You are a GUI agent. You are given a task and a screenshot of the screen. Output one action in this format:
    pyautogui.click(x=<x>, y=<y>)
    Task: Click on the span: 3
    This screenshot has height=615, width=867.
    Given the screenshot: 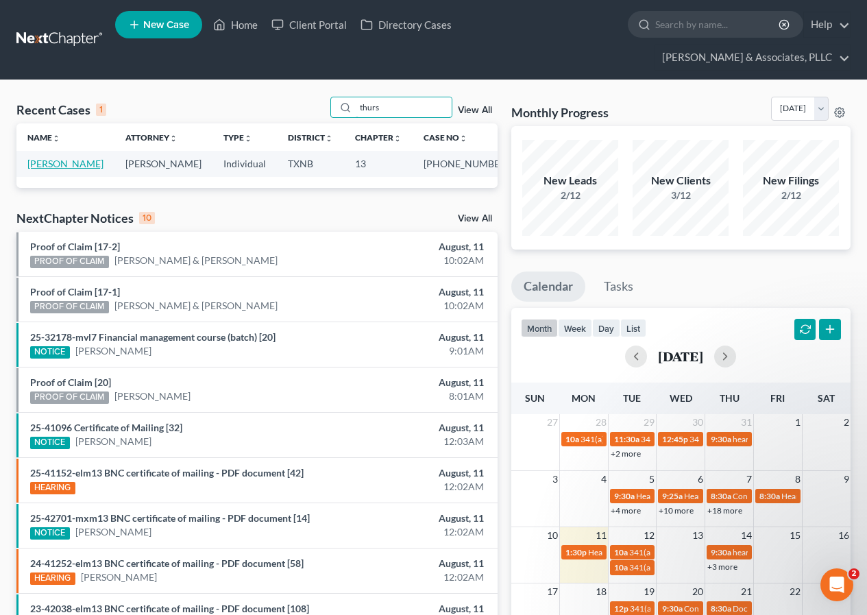 What is the action you would take?
    pyautogui.click(x=555, y=479)
    